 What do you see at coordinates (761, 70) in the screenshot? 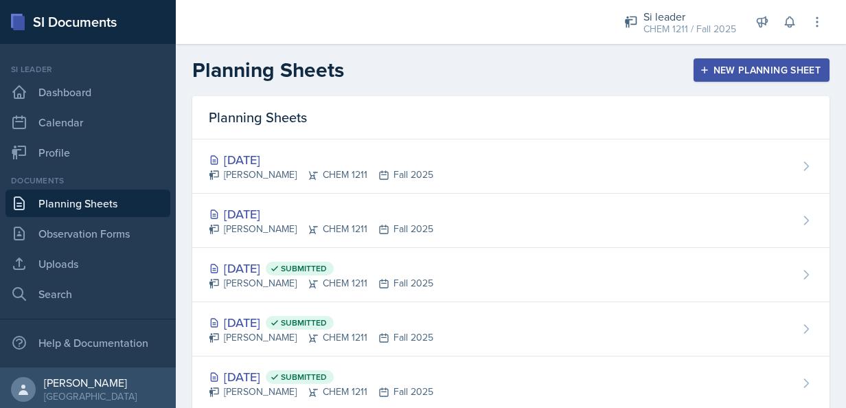
I see `button: New Planning Sheet` at bounding box center [761, 70].